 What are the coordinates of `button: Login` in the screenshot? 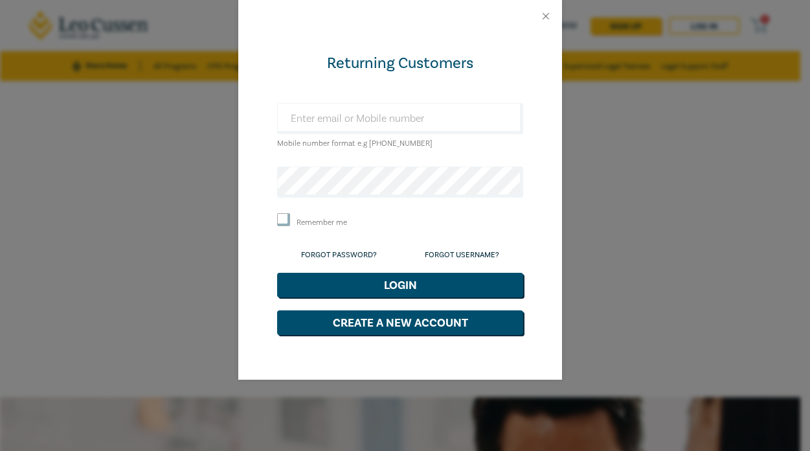 It's located at (400, 285).